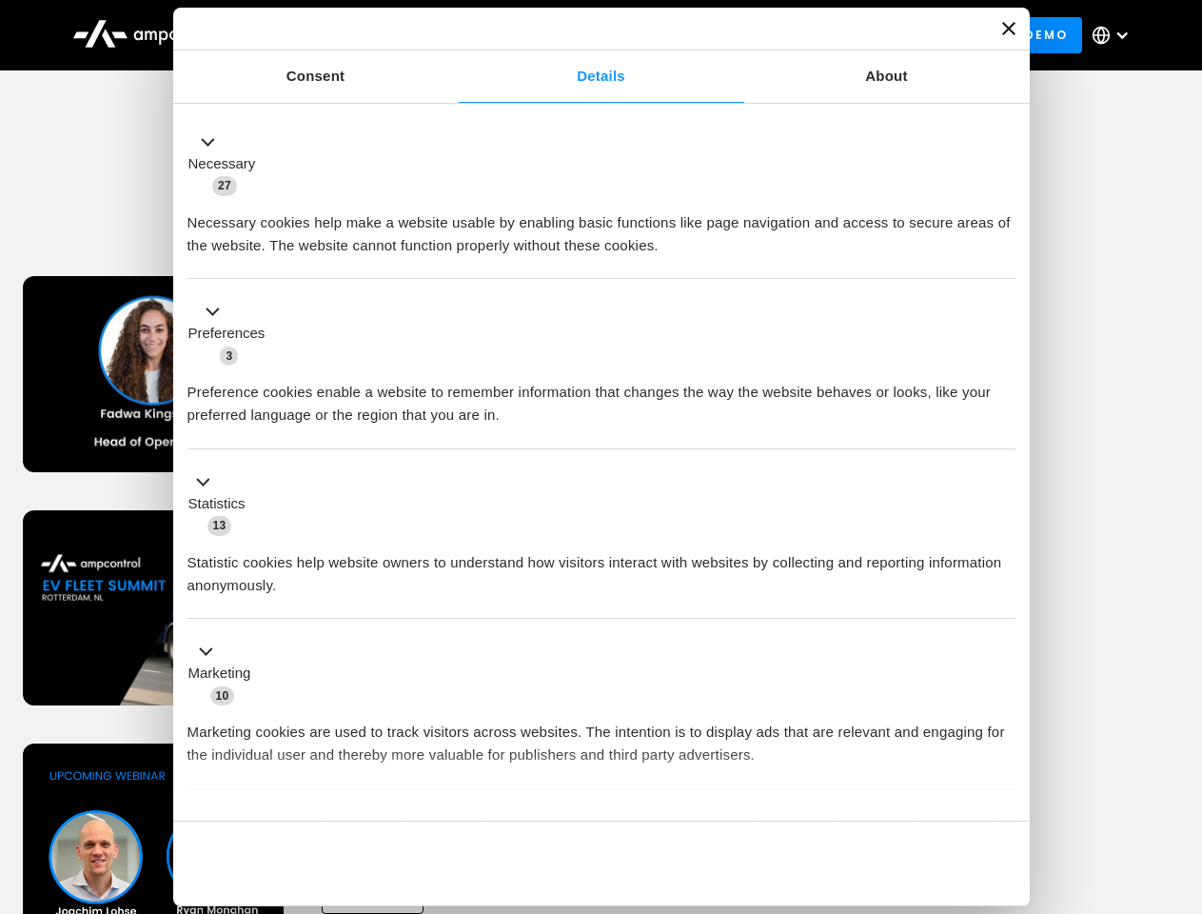 This screenshot has width=1202, height=914. What do you see at coordinates (887, 76) in the screenshot?
I see `a: About` at bounding box center [887, 76].